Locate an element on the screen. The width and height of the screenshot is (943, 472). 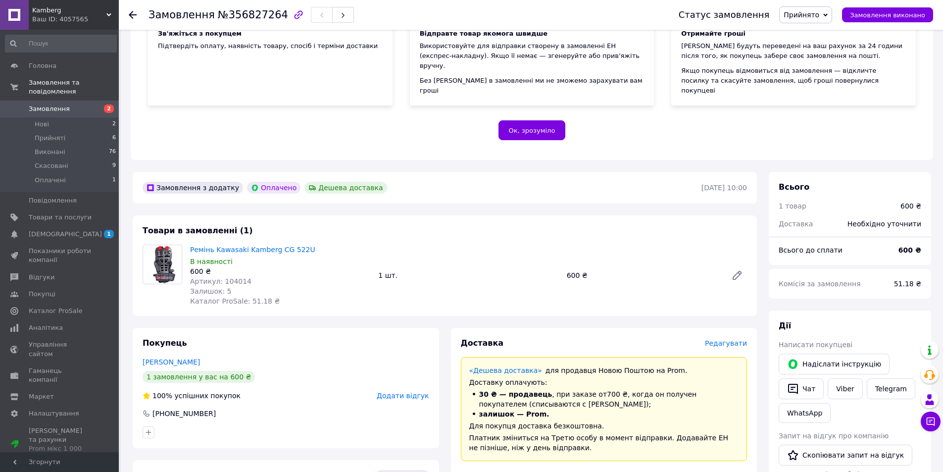
span: Запит на відгук про компанію is located at coordinates (834, 436).